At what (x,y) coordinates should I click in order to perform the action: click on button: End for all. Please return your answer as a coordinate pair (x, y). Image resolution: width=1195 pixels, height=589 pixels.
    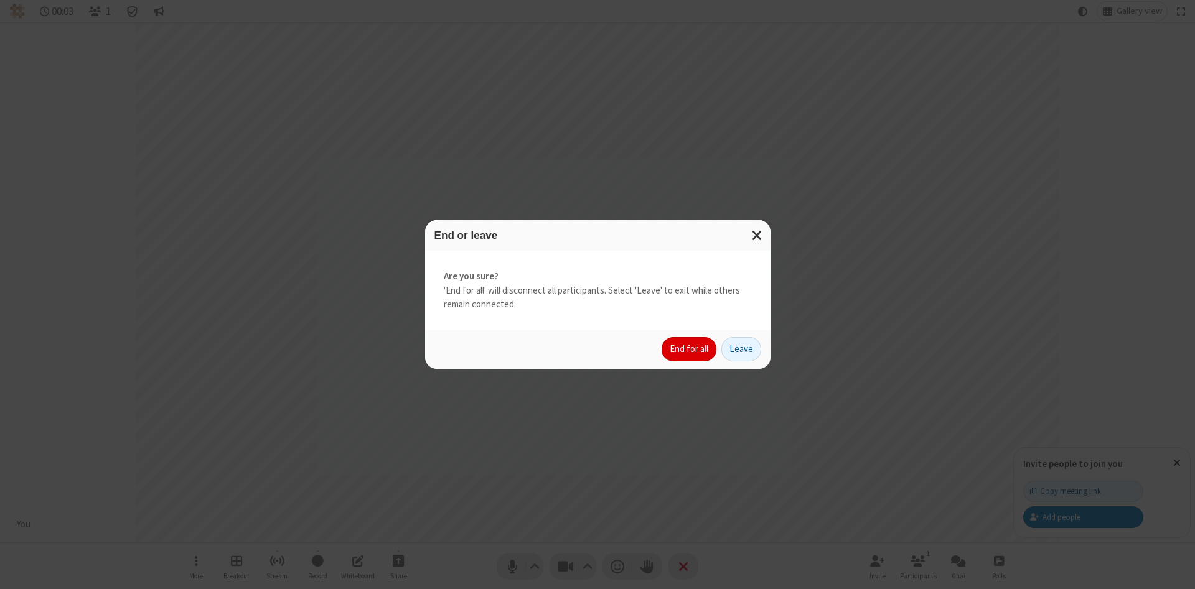
    Looking at the image, I should click on (689, 350).